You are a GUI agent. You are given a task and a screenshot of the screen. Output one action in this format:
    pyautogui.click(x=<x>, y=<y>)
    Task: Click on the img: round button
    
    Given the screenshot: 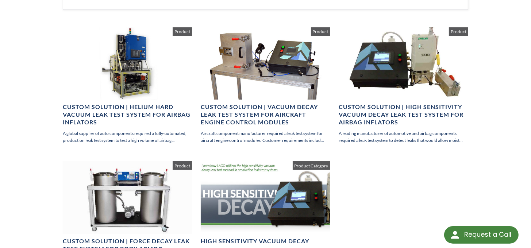 What is the action you would take?
    pyautogui.click(x=455, y=235)
    